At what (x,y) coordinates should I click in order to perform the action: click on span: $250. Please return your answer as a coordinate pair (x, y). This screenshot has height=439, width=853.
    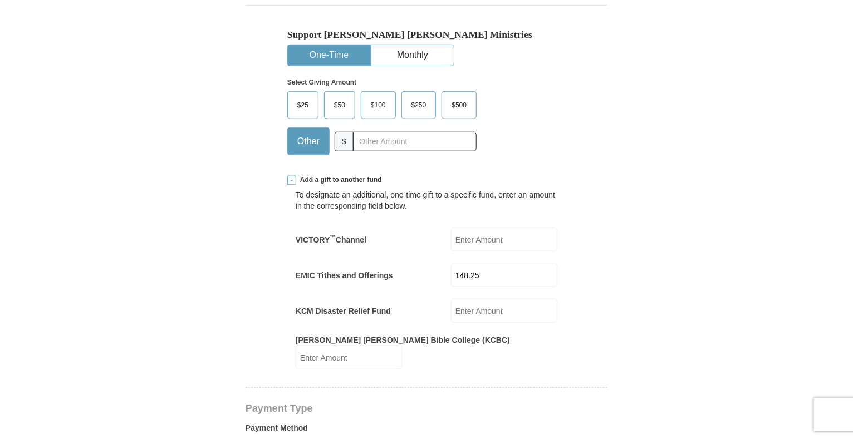
    Looking at the image, I should click on (419, 105).